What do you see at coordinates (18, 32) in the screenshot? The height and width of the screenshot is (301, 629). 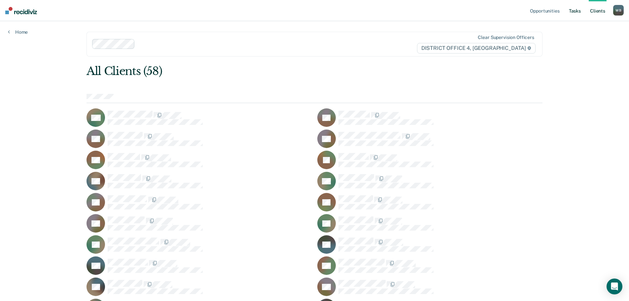 I see `a: Home` at bounding box center [18, 32].